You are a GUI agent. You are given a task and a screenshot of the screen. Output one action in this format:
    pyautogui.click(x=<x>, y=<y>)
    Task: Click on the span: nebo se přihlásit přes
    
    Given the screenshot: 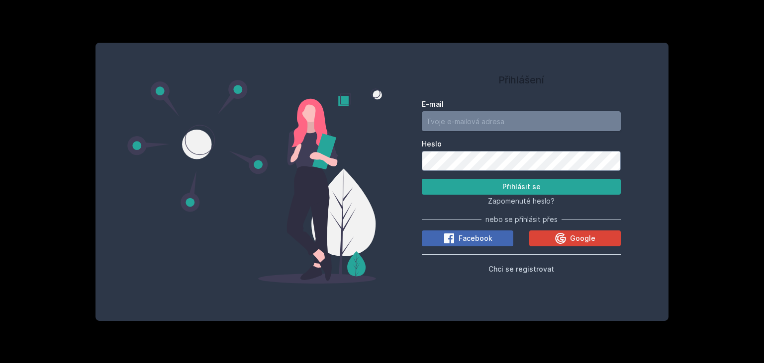 What is the action you would take?
    pyautogui.click(x=521, y=220)
    